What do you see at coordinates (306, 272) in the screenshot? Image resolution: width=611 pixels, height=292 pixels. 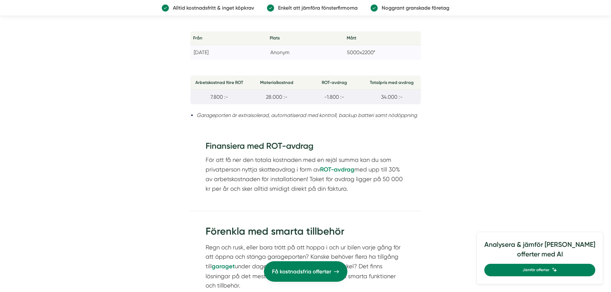 I see `a: Få kostnadsfria offerter` at bounding box center [306, 272].